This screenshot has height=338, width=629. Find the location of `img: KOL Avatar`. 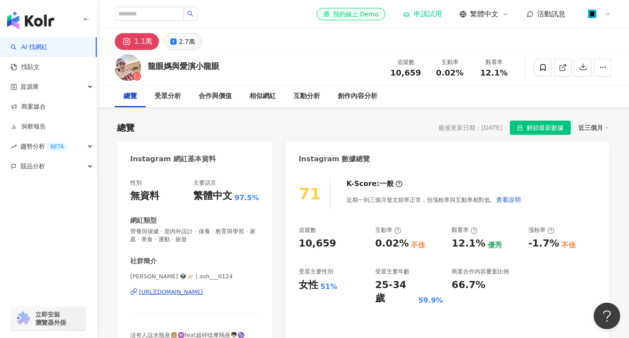

img: KOL Avatar is located at coordinates (128, 68).